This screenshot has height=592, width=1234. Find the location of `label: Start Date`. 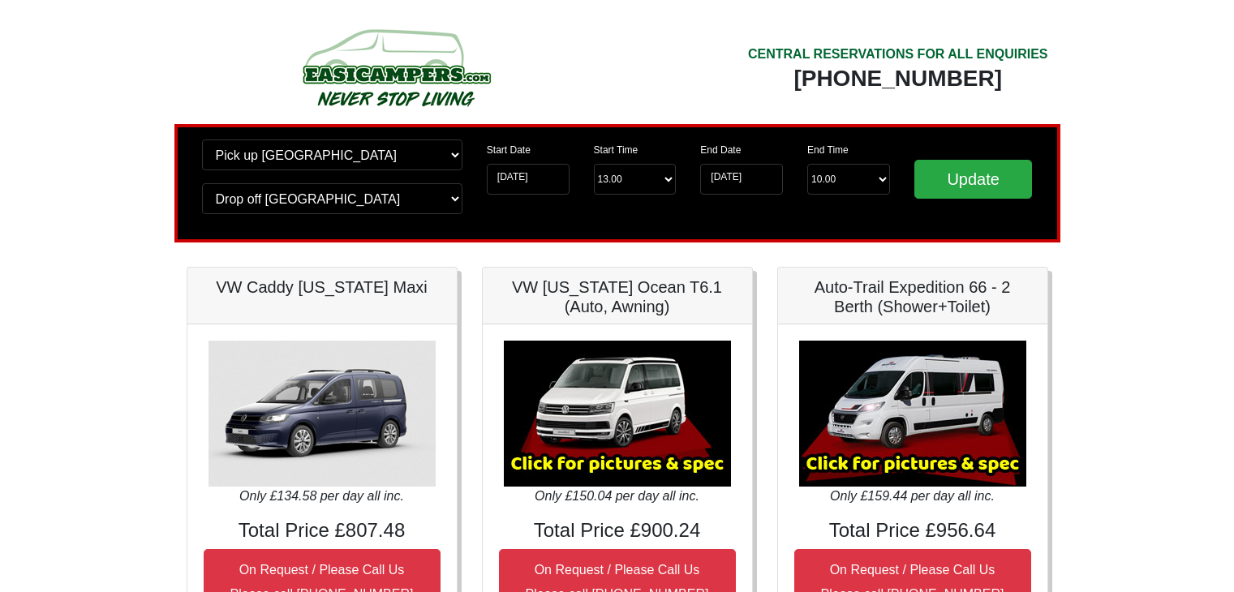

label: Start Date is located at coordinates (509, 150).